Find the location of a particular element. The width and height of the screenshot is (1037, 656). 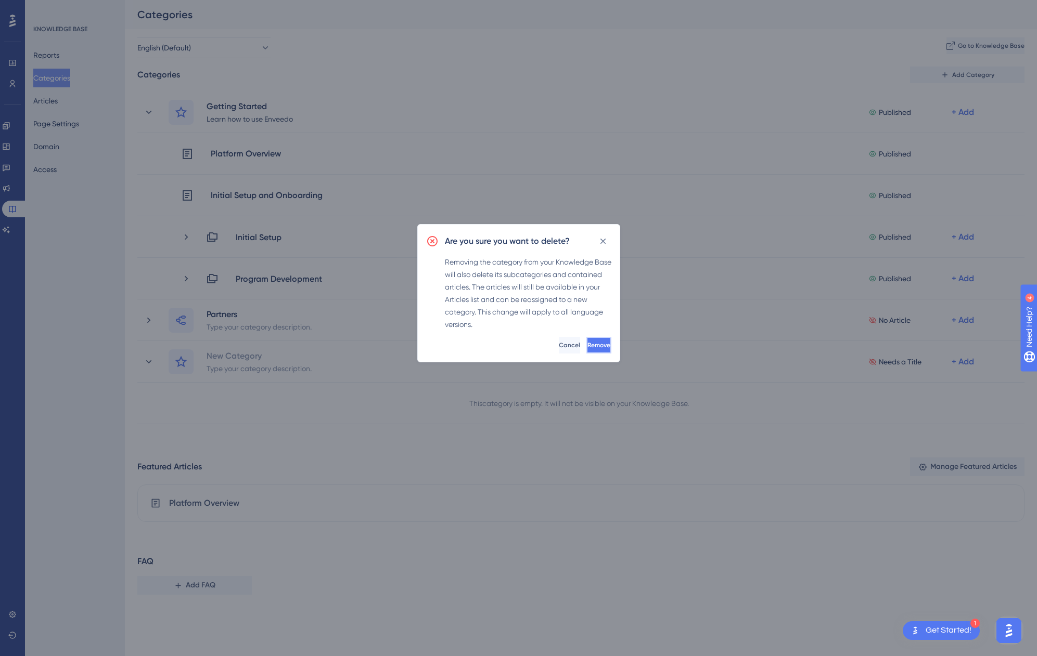

span: Remove is located at coordinates (599, 345).